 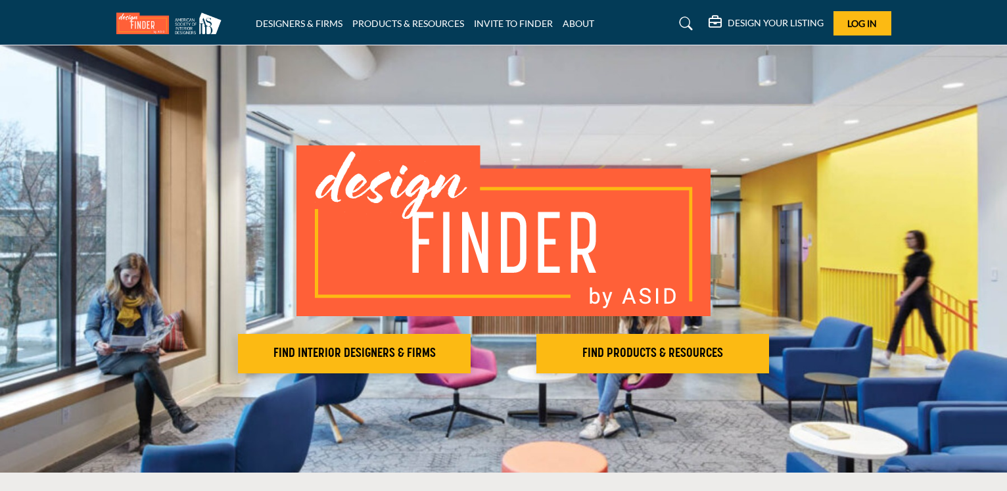 What do you see at coordinates (578, 23) in the screenshot?
I see `a: ABOUT` at bounding box center [578, 23].